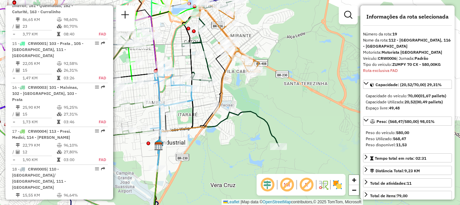 Image resolution: width=460 pixels, height=205 pixels. What do you see at coordinates (37, 131) in the screenshot?
I see `span: CRW0004` at bounding box center [37, 131].